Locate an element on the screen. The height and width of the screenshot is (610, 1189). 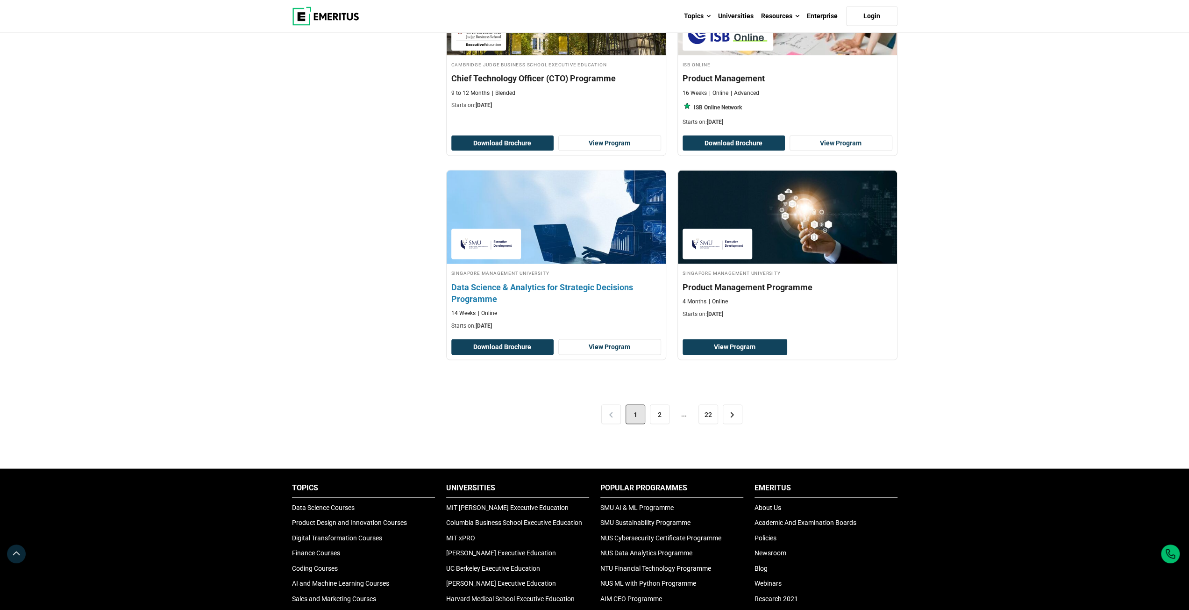
p: Advanced is located at coordinates (745, 92).